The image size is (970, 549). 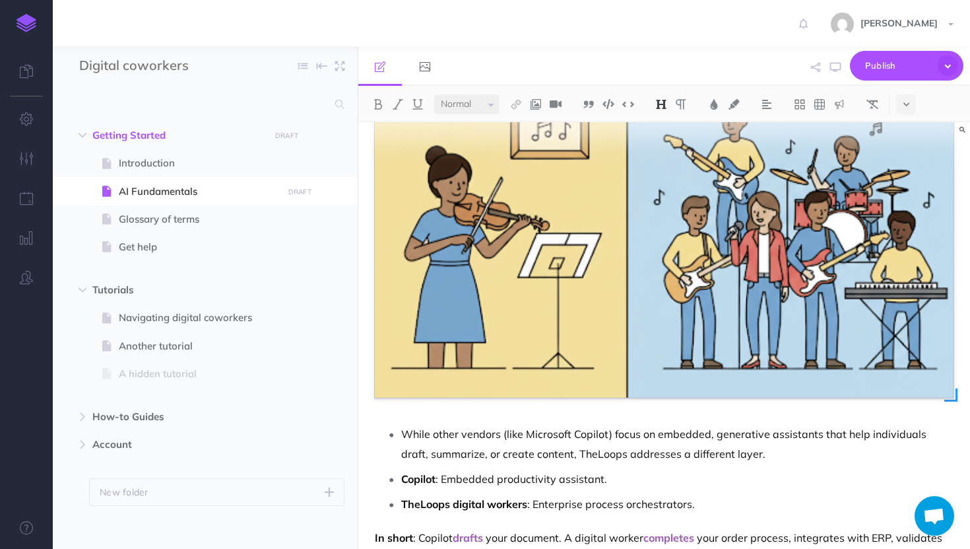 I want to click on img: Text color button, so click(x=714, y=104).